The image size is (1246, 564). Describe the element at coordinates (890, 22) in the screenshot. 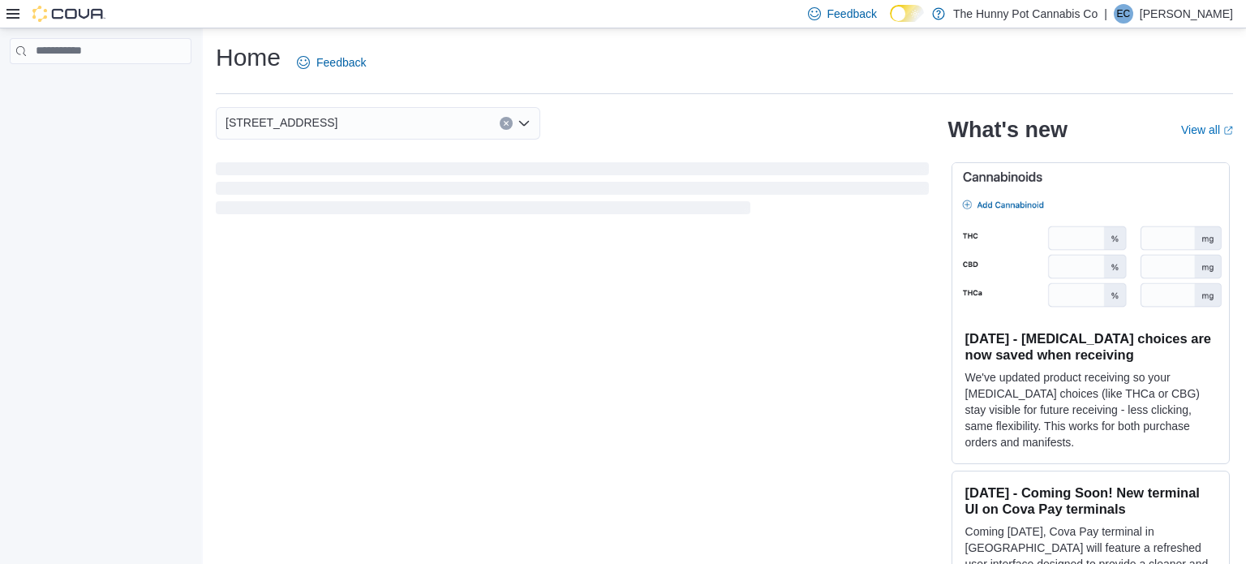

I see `span: Dark Mode` at that location.